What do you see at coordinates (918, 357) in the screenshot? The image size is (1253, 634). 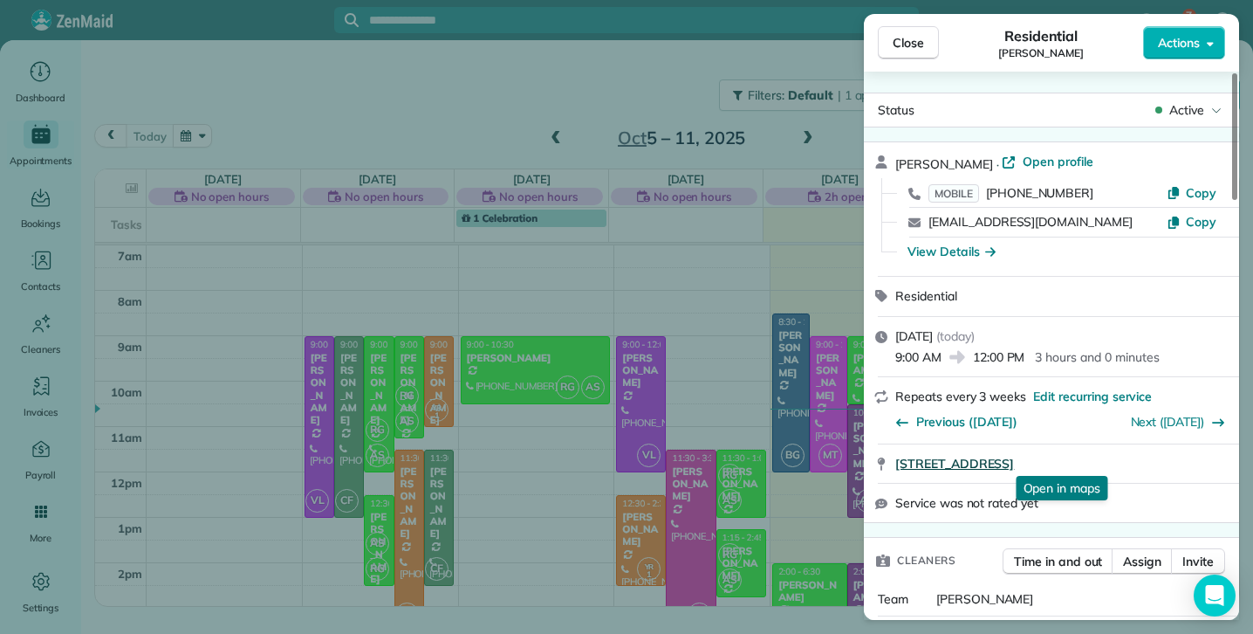 I see `span: 9:00 AM` at bounding box center [918, 357].